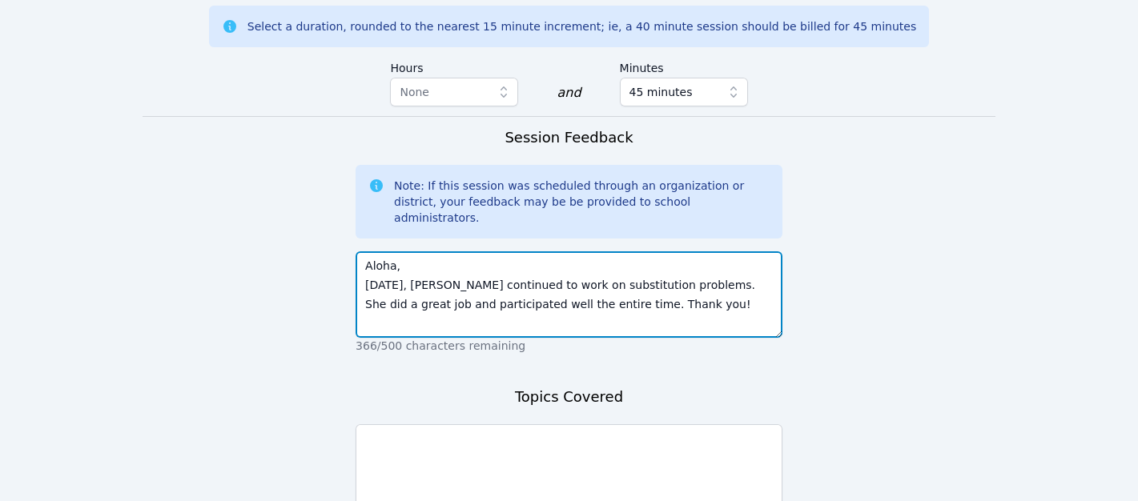  Describe the element at coordinates (581, 202) in the screenshot. I see `div: Note: If this session was scheduled through an organization or district, your feedback may be be ...` at that location.